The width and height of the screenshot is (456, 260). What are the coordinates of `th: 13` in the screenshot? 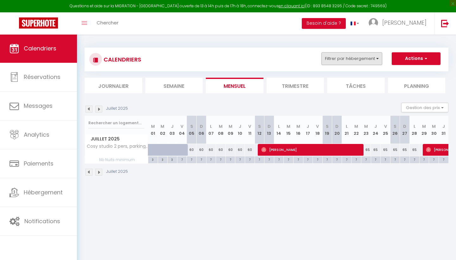 It's located at (269, 130).